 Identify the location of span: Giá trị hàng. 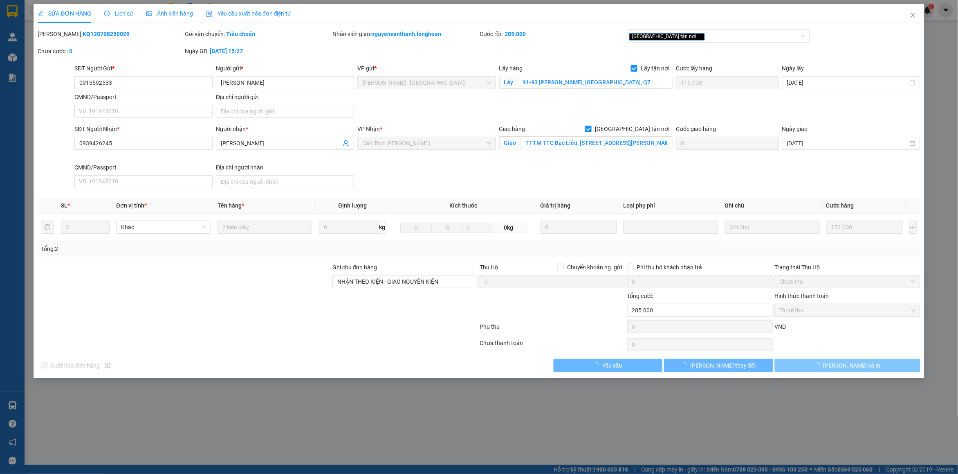
(556, 205).